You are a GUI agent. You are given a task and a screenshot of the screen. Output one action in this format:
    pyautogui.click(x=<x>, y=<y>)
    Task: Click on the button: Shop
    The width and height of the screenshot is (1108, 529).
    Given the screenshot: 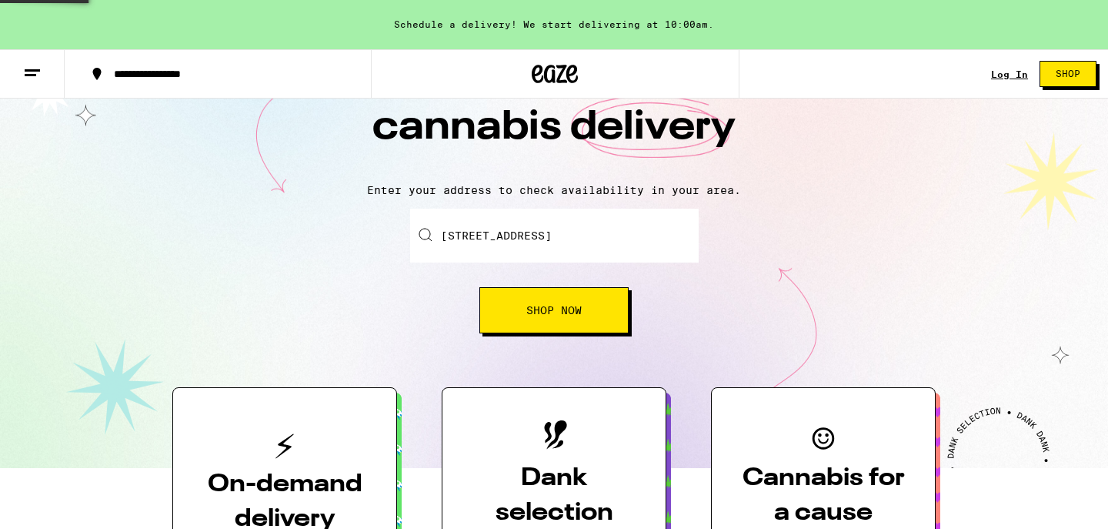 What is the action you would take?
    pyautogui.click(x=1068, y=74)
    